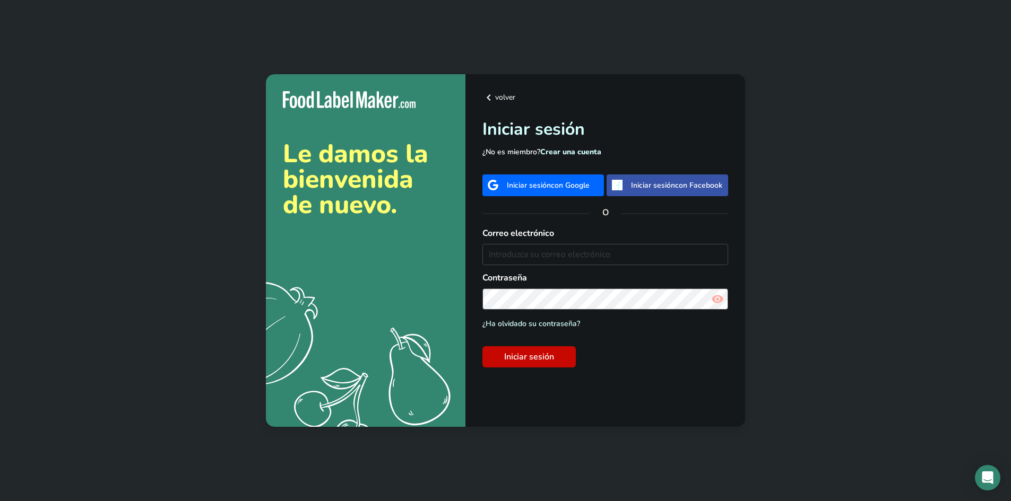  What do you see at coordinates (987, 478) in the screenshot?
I see `div: Open Intercom Messenger` at bounding box center [987, 478].